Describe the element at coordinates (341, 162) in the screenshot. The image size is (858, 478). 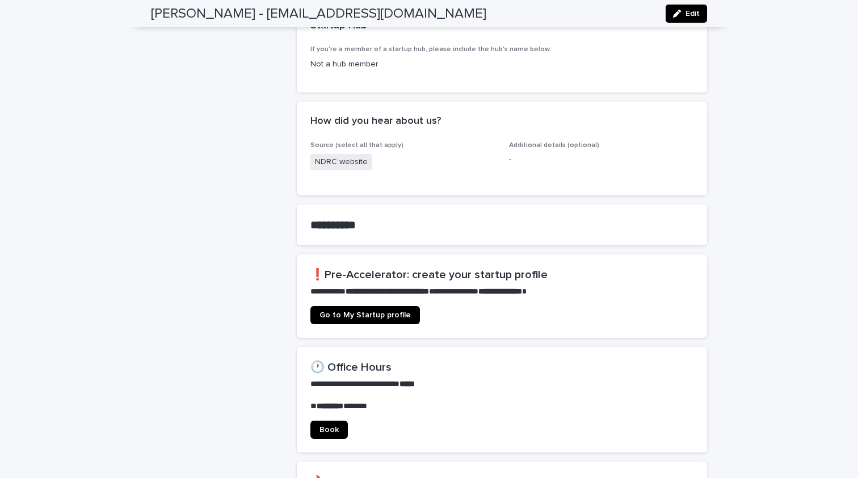
I see `span: NDRC website` at that location.